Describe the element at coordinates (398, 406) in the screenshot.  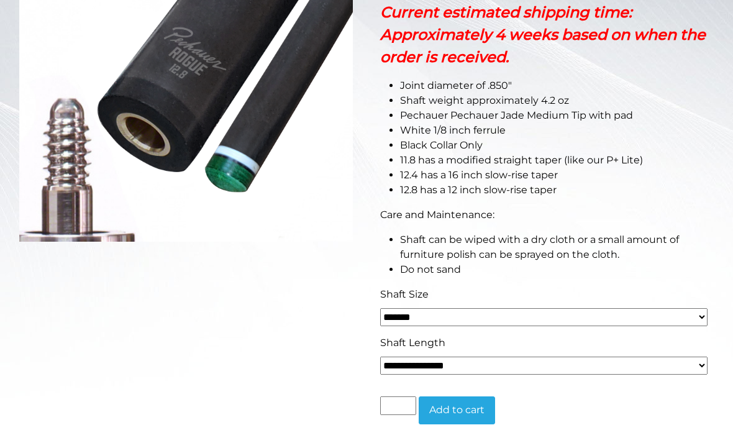
I see `input: Product quantity` at that location.